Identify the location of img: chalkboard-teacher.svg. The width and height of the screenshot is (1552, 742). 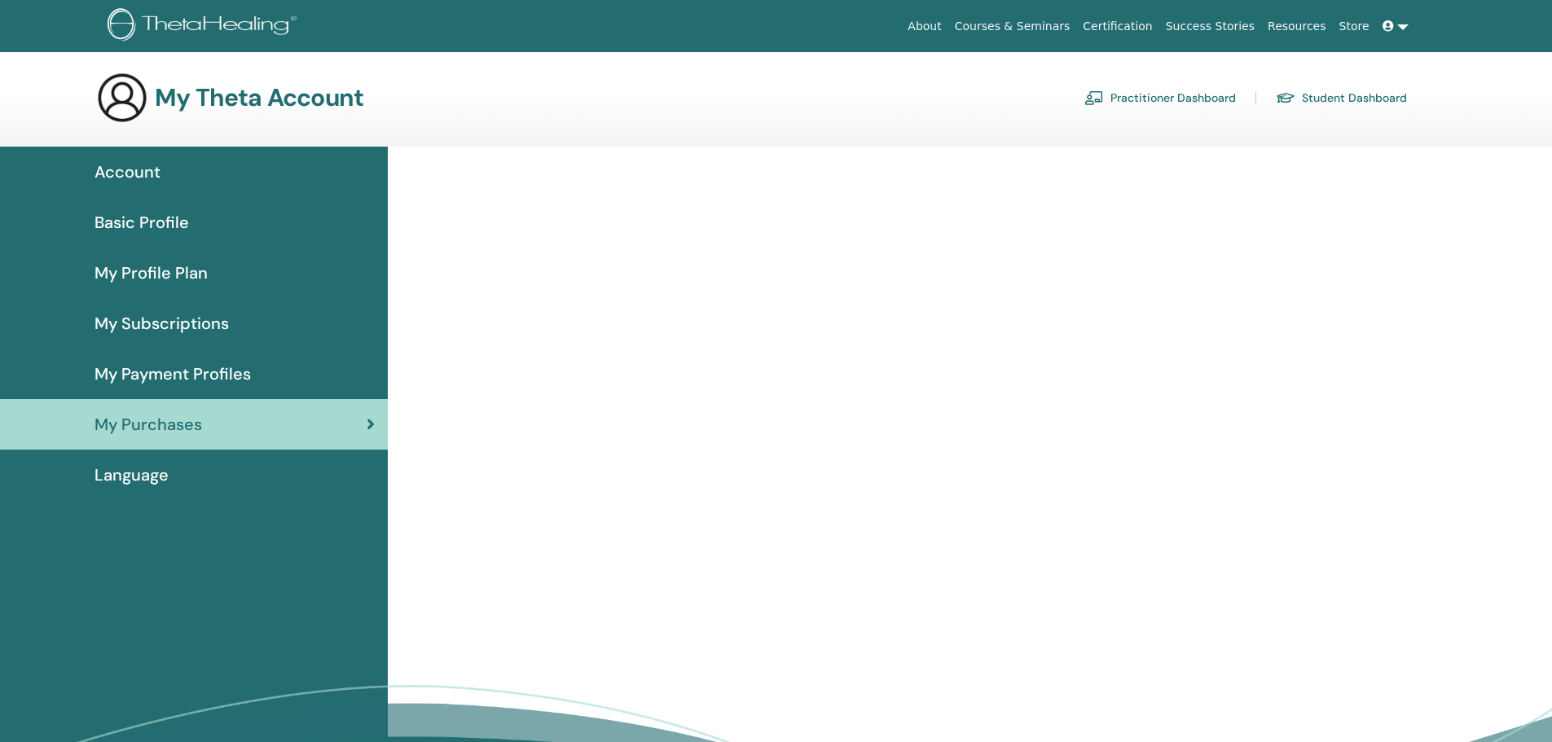
(1094, 98).